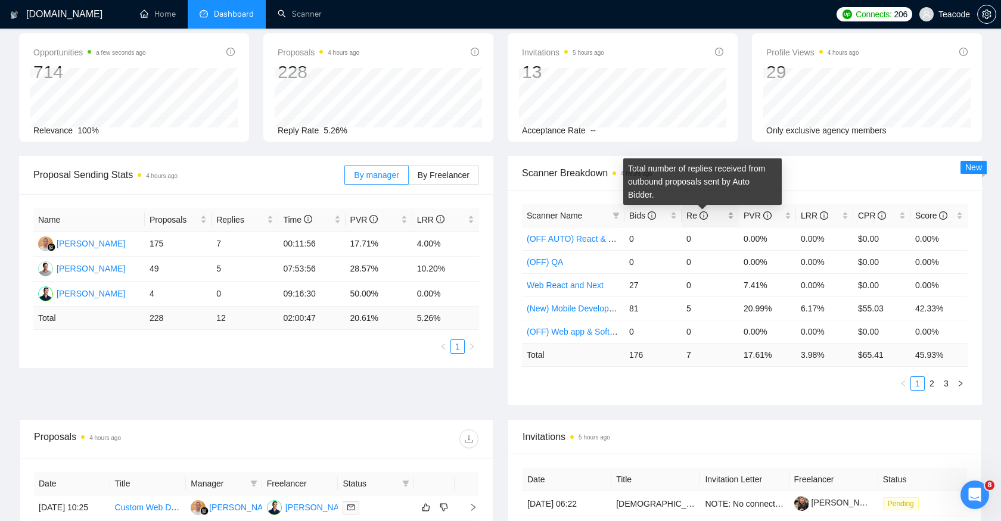  What do you see at coordinates (614, 239) in the screenshot?
I see `a: (OFF AUTO) React & Node Websites and Apps` at bounding box center [614, 239].